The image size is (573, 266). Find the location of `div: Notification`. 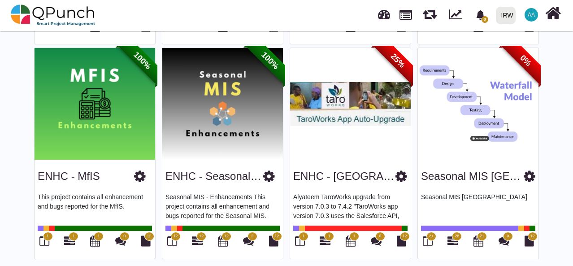

div: Notification is located at coordinates (480, 15).